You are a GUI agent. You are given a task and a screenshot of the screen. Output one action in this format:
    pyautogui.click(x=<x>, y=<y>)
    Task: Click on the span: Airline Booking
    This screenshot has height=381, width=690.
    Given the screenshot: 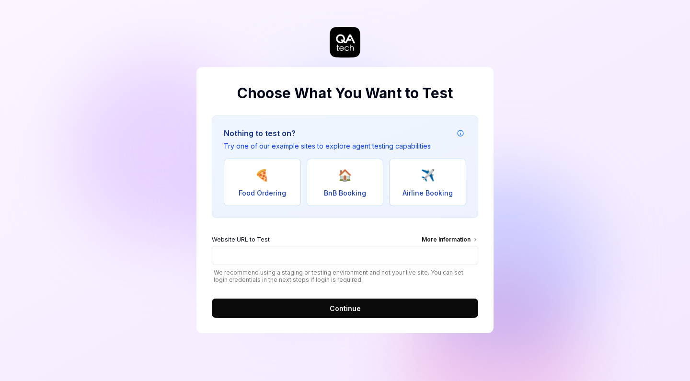 What is the action you would take?
    pyautogui.click(x=427, y=193)
    